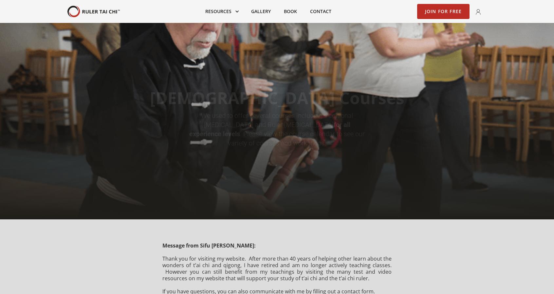  I want to click on a: Contact, so click(321, 11).